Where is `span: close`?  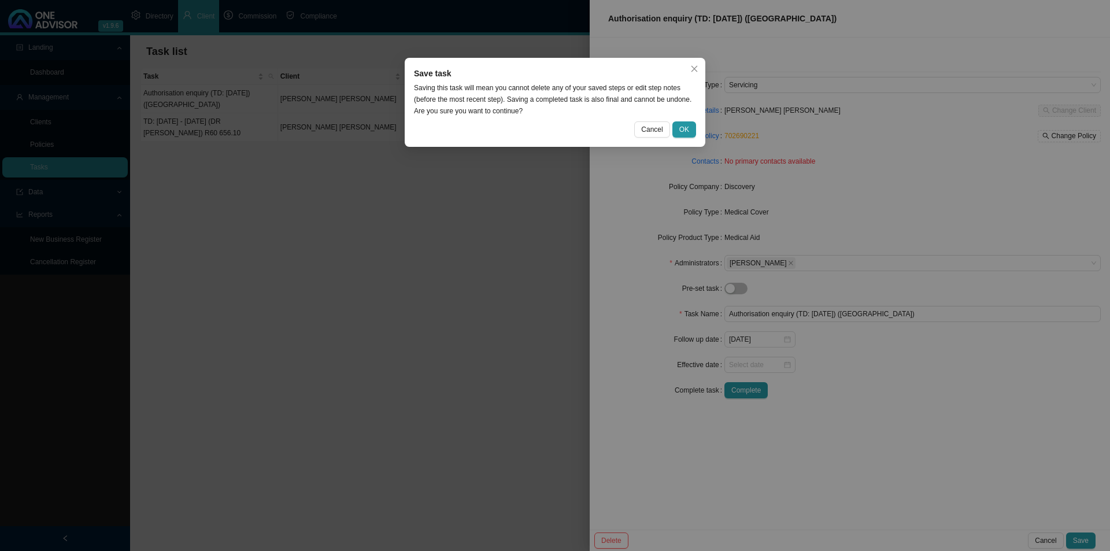
span: close is located at coordinates (694, 69).